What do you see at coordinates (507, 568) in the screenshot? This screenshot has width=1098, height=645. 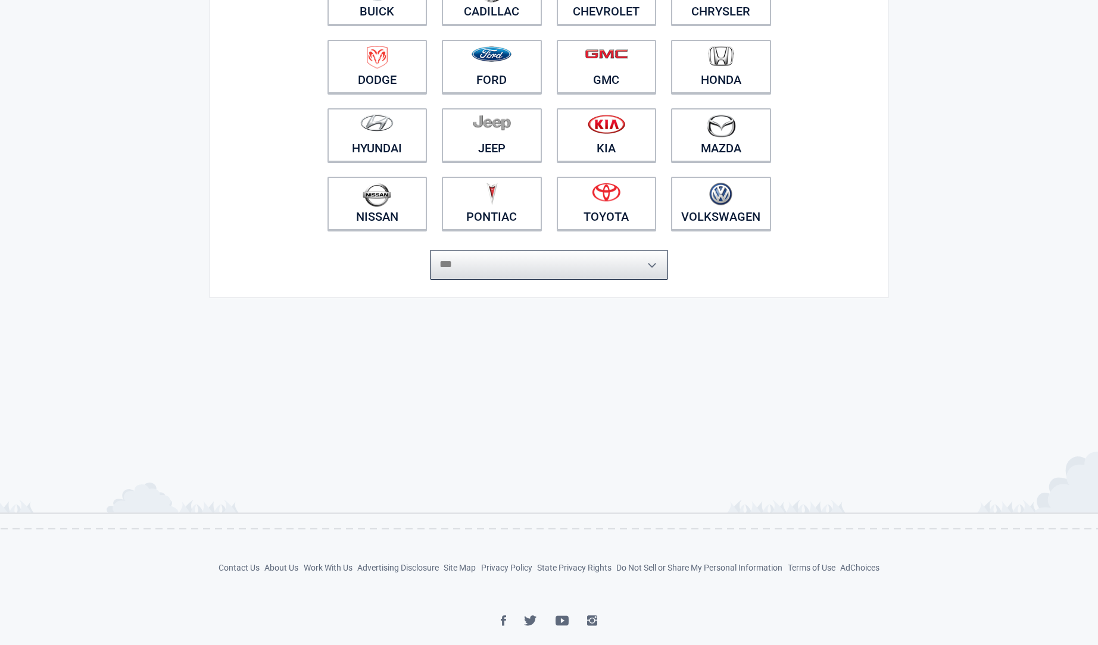 I see `a: Privacy Policy` at bounding box center [507, 568].